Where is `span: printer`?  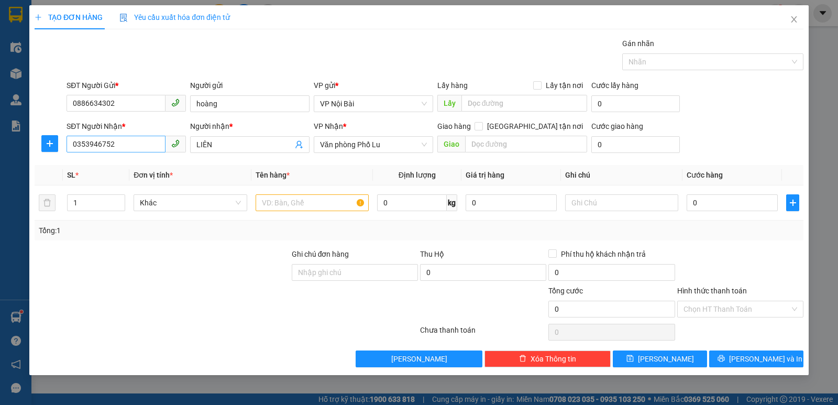
span: printer is located at coordinates (721, 359).